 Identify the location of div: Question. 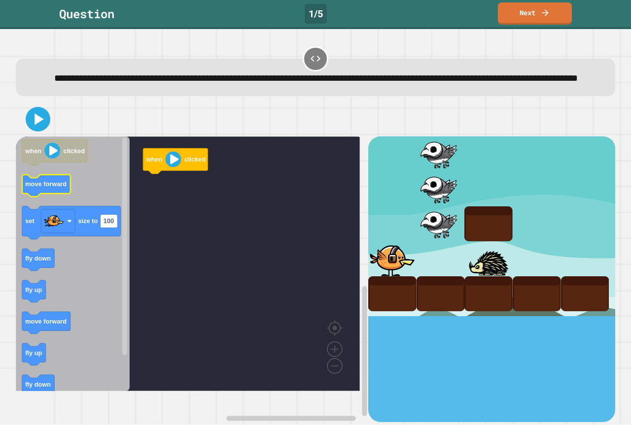
(87, 14).